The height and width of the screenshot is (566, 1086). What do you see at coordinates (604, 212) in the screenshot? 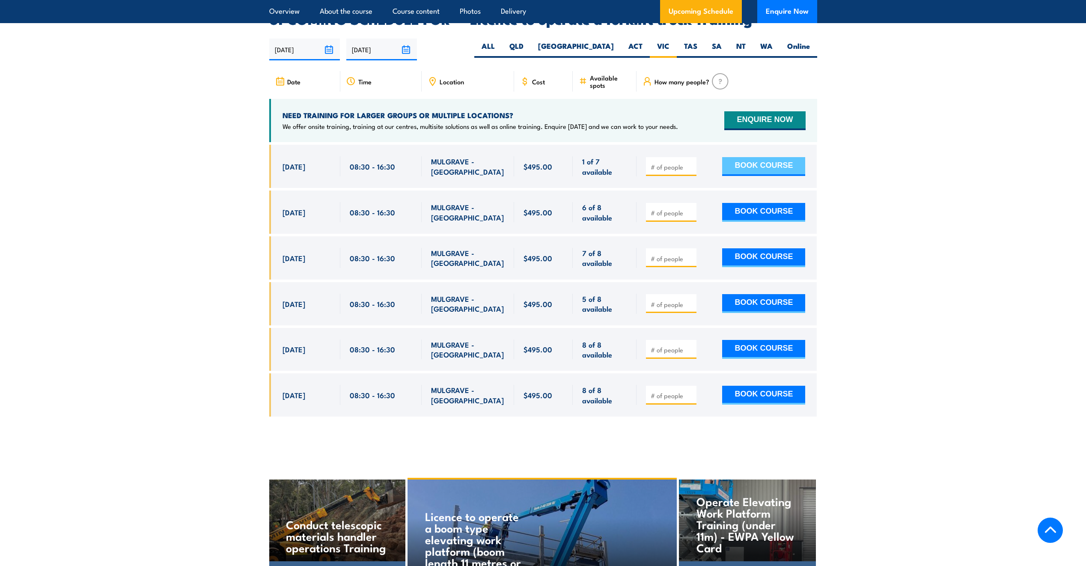
I see `span: 6 of 8 available` at bounding box center [604, 212].